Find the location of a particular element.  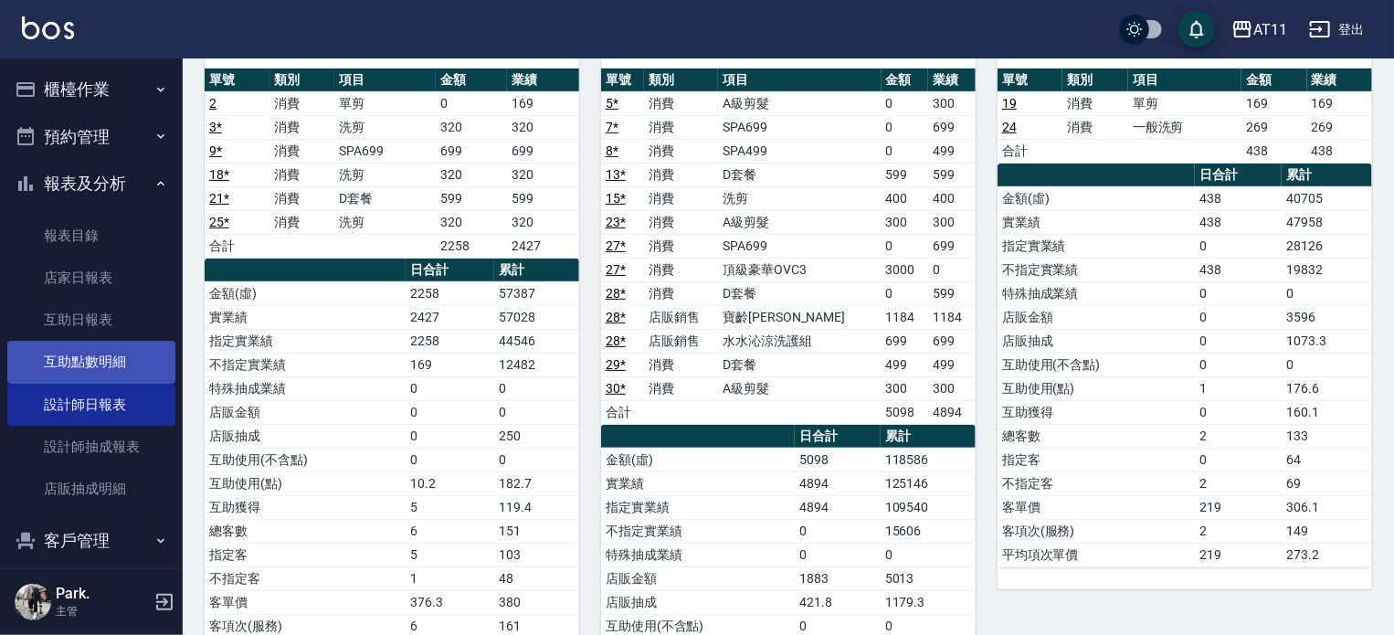

button: 登出 is located at coordinates (1337, 29).